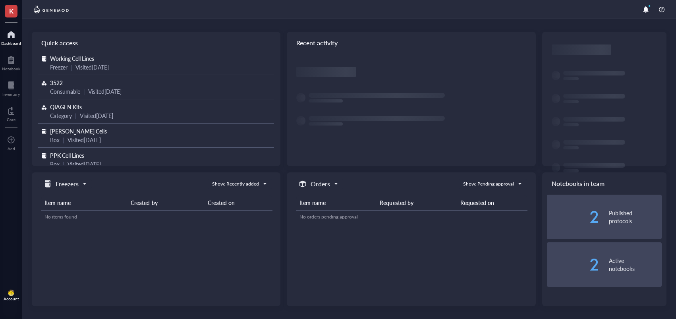  What do you see at coordinates (604, 183) in the screenshot?
I see `div: Notebooks in team` at bounding box center [604, 183].